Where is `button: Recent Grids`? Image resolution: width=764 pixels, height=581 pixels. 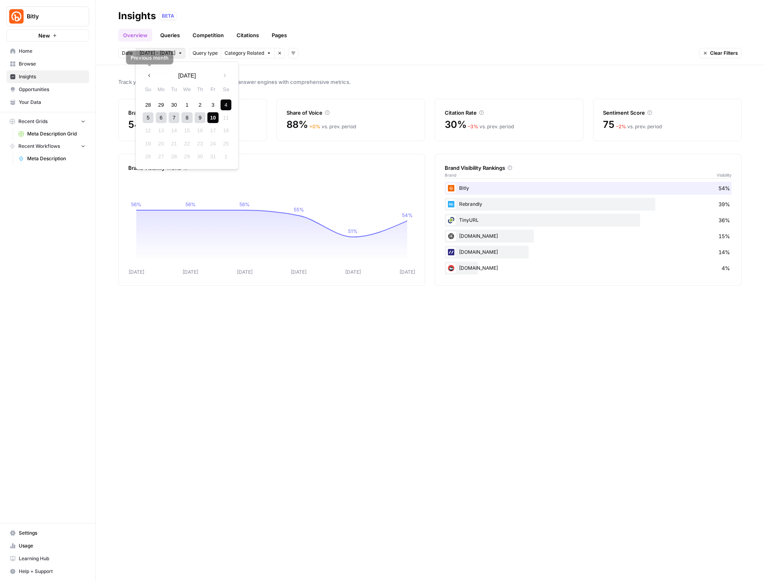 button: Recent Grids is located at coordinates (48, 121).